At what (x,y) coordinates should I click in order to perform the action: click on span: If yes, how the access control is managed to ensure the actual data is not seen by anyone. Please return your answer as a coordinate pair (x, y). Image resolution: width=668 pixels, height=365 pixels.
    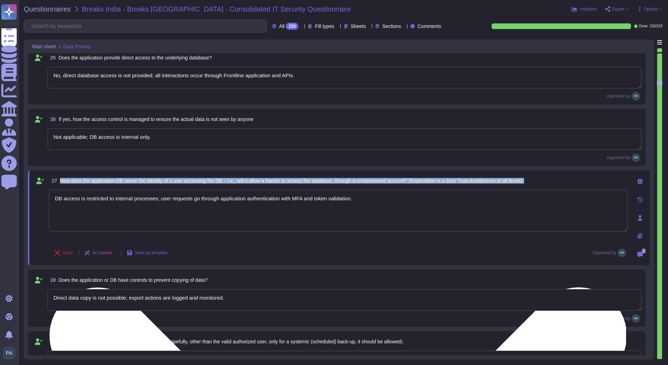
    Looking at the image, I should click on (156, 119).